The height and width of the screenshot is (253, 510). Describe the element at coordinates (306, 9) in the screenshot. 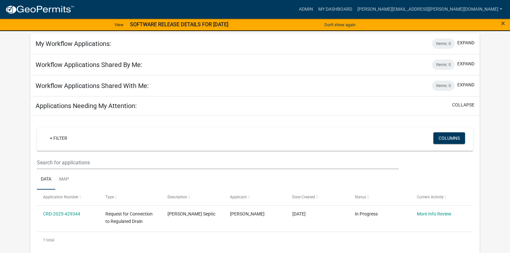

I see `a: Admin` at that location.